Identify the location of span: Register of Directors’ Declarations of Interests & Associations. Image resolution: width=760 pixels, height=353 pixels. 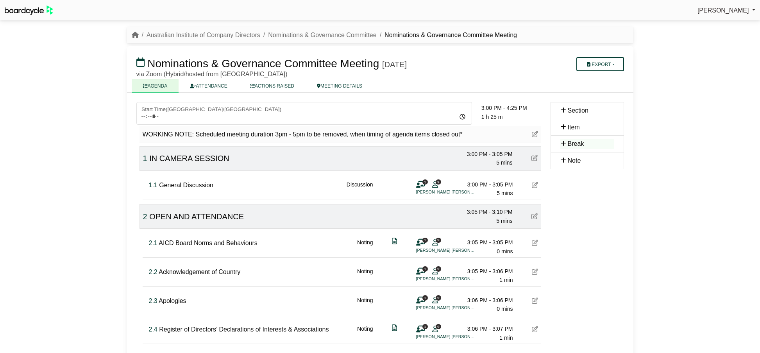
(244, 329).